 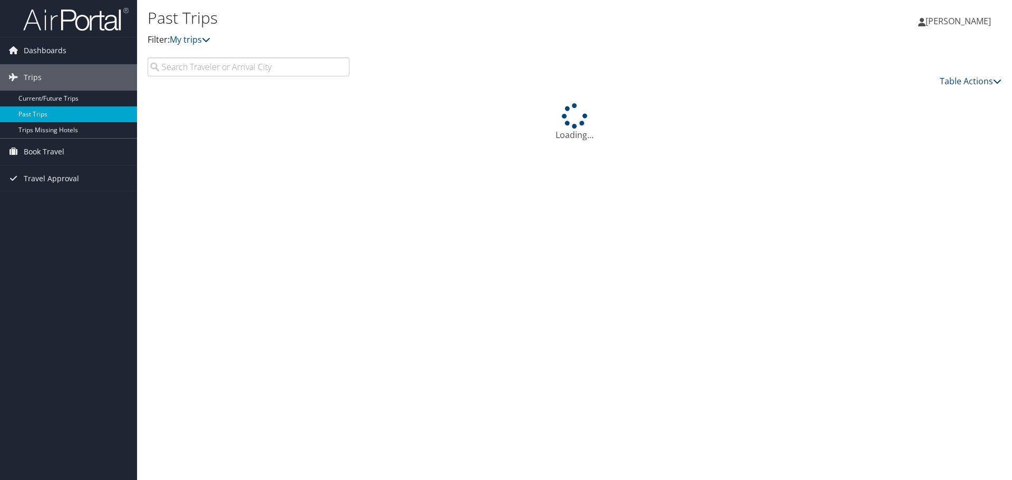 I want to click on img: airportal-logo.png, so click(x=76, y=19).